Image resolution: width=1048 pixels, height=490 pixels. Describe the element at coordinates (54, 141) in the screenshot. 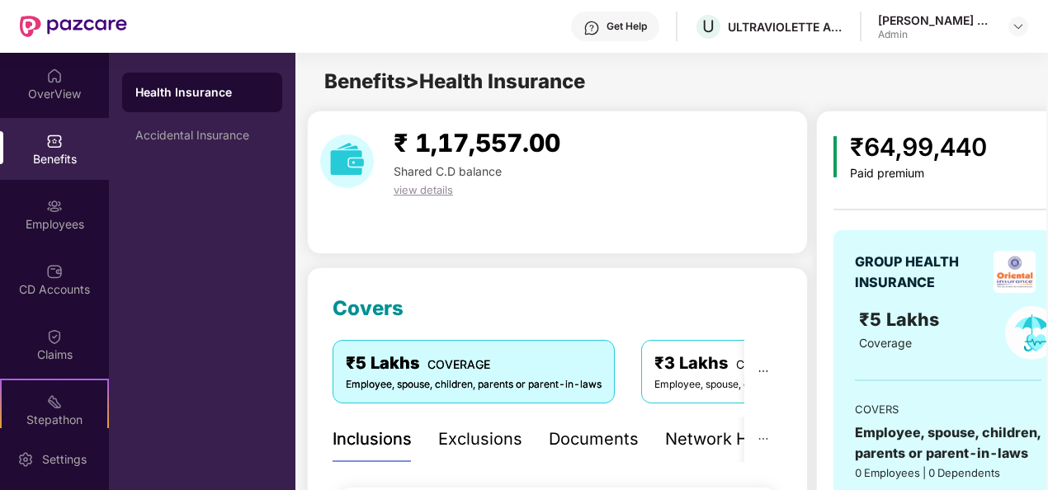

I see `img: svg+xml;base64,PHN2ZyBpZD0iQmVuZWZpdHMiIHhtbG5zPSJodHRwOi8vd3d3LnczLm9yZy8yMDAwL3N2ZyIgd2lkdGg9Ij...` at that location.